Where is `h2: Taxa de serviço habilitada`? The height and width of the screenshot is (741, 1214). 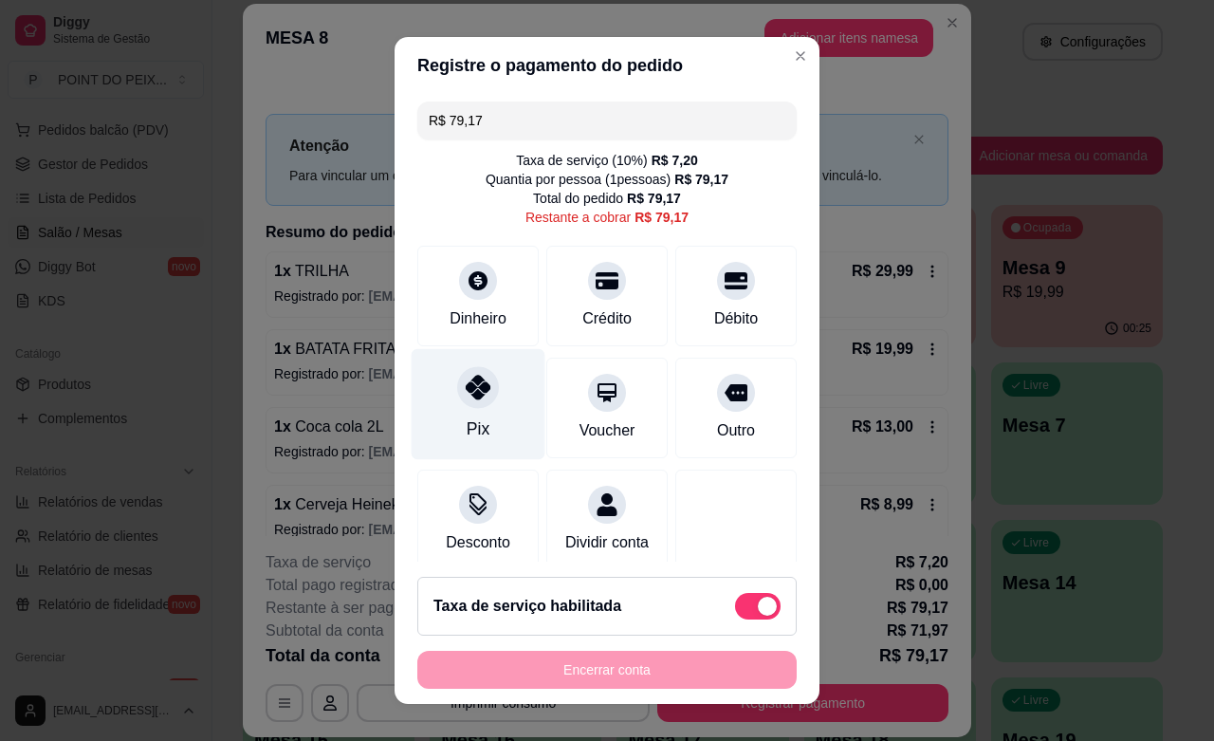 h2: Taxa de serviço habilitada is located at coordinates (527, 606).